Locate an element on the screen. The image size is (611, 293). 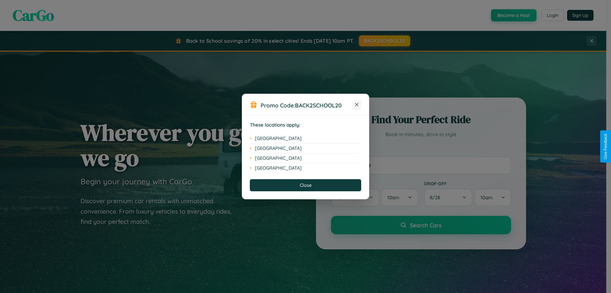
button: Close is located at coordinates (306, 185).